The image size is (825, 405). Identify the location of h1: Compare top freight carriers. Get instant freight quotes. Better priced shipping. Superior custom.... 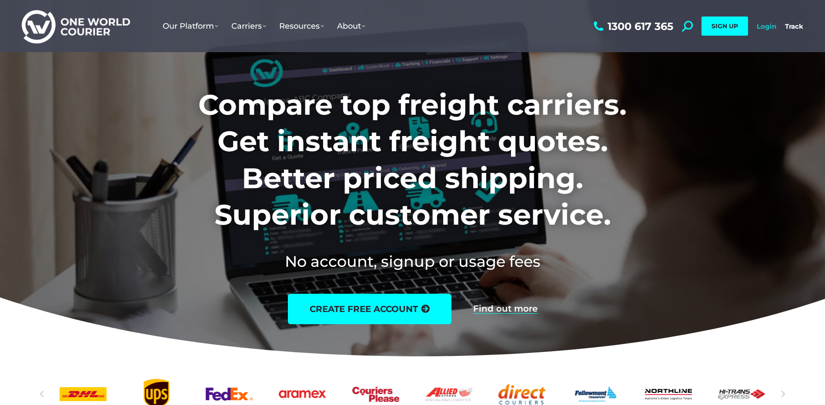
(412, 160).